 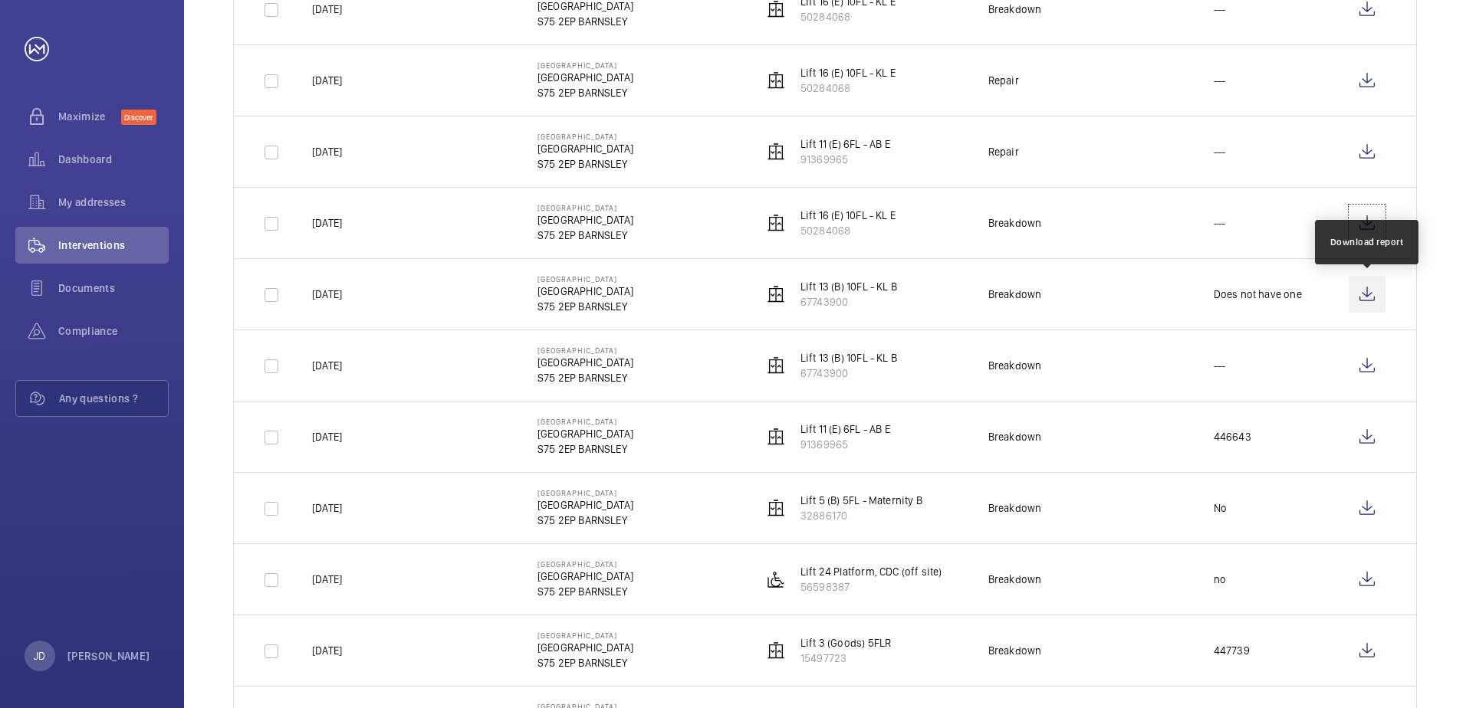 I want to click on img: platform_lift.svg, so click(x=776, y=580).